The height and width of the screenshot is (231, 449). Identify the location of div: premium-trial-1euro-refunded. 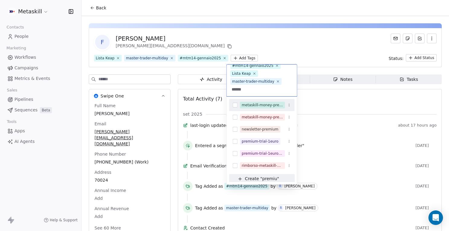
(263, 153).